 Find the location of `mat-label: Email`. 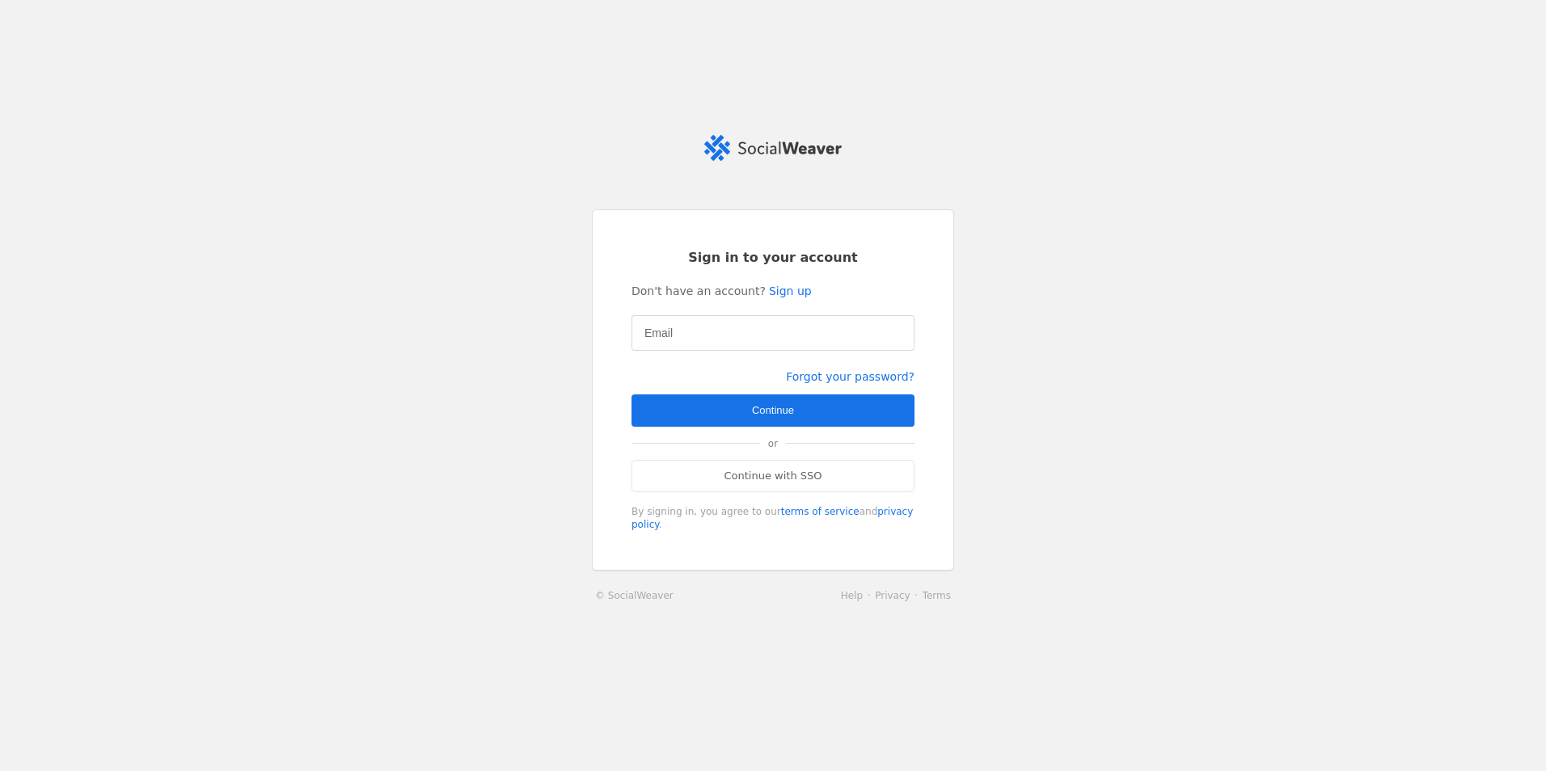

mat-label: Email is located at coordinates (658, 333).